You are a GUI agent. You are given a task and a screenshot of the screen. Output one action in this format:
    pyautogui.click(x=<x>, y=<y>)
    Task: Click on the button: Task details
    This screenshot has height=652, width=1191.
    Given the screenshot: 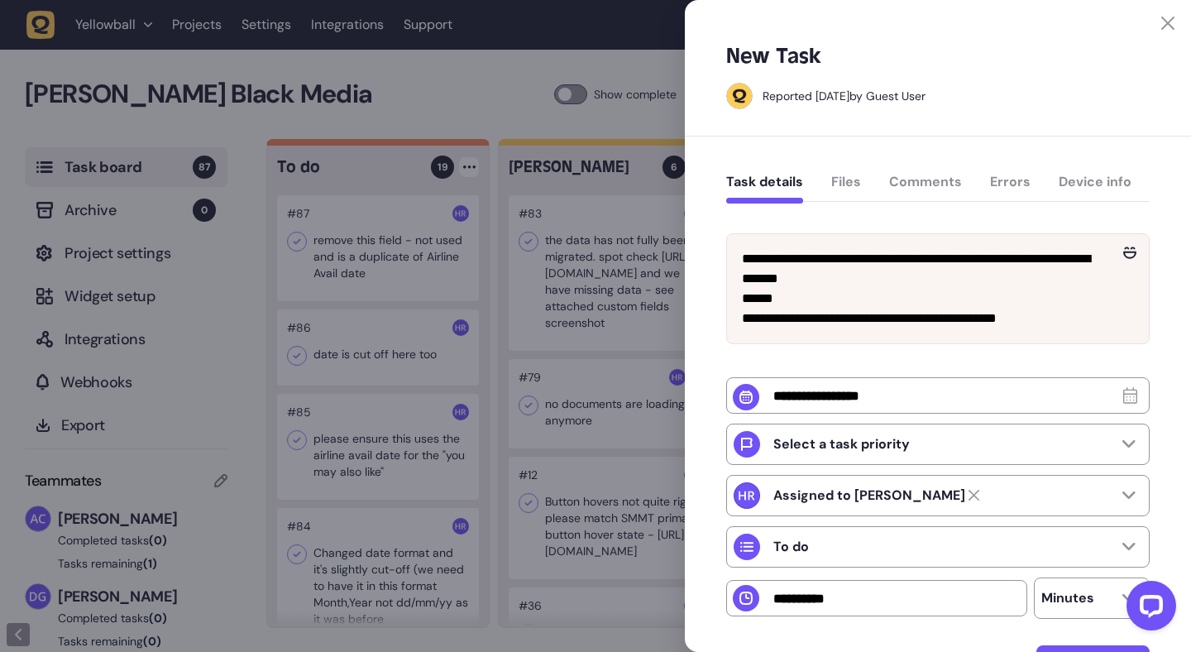 What is the action you would take?
    pyautogui.click(x=764, y=189)
    